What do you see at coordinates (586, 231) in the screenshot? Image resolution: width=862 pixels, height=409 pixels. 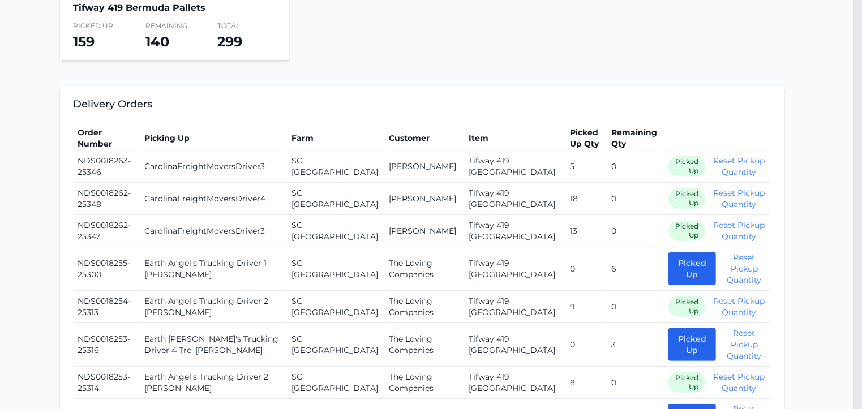 I see `td: 13` at bounding box center [586, 231].